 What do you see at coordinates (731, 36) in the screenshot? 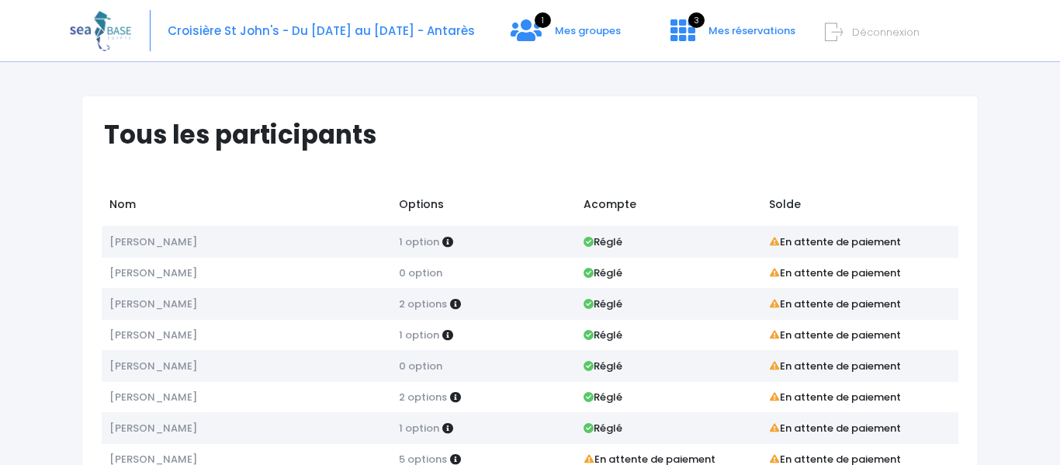
I see `a: 3 Mes réservations` at bounding box center [731, 36].